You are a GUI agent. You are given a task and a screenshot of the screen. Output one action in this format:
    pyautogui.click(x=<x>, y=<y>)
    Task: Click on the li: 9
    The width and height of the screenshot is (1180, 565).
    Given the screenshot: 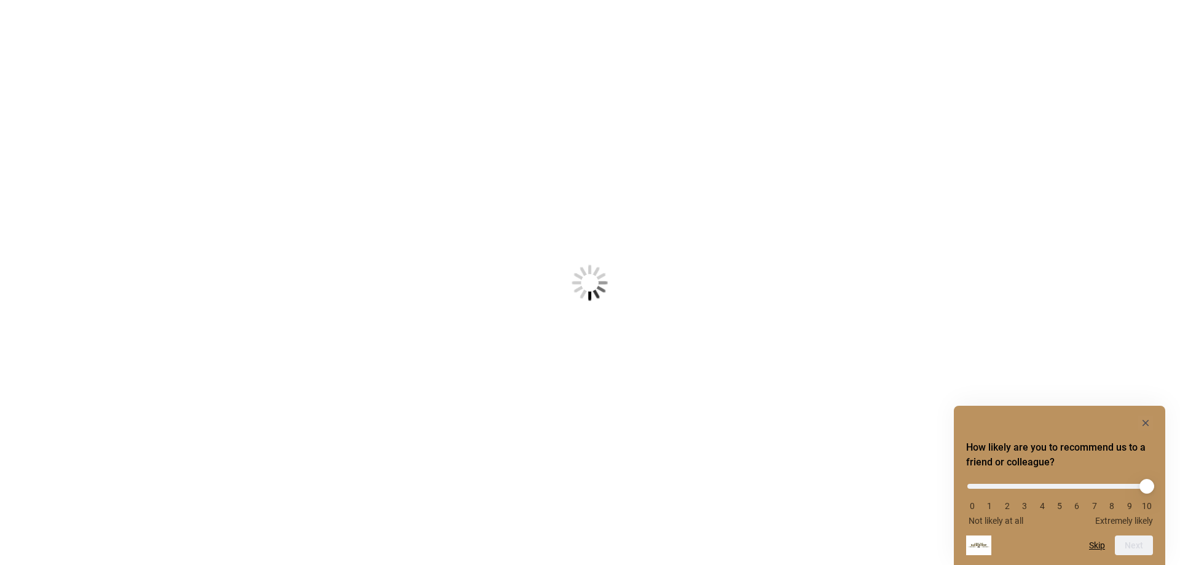 What is the action you would take?
    pyautogui.click(x=1130, y=506)
    